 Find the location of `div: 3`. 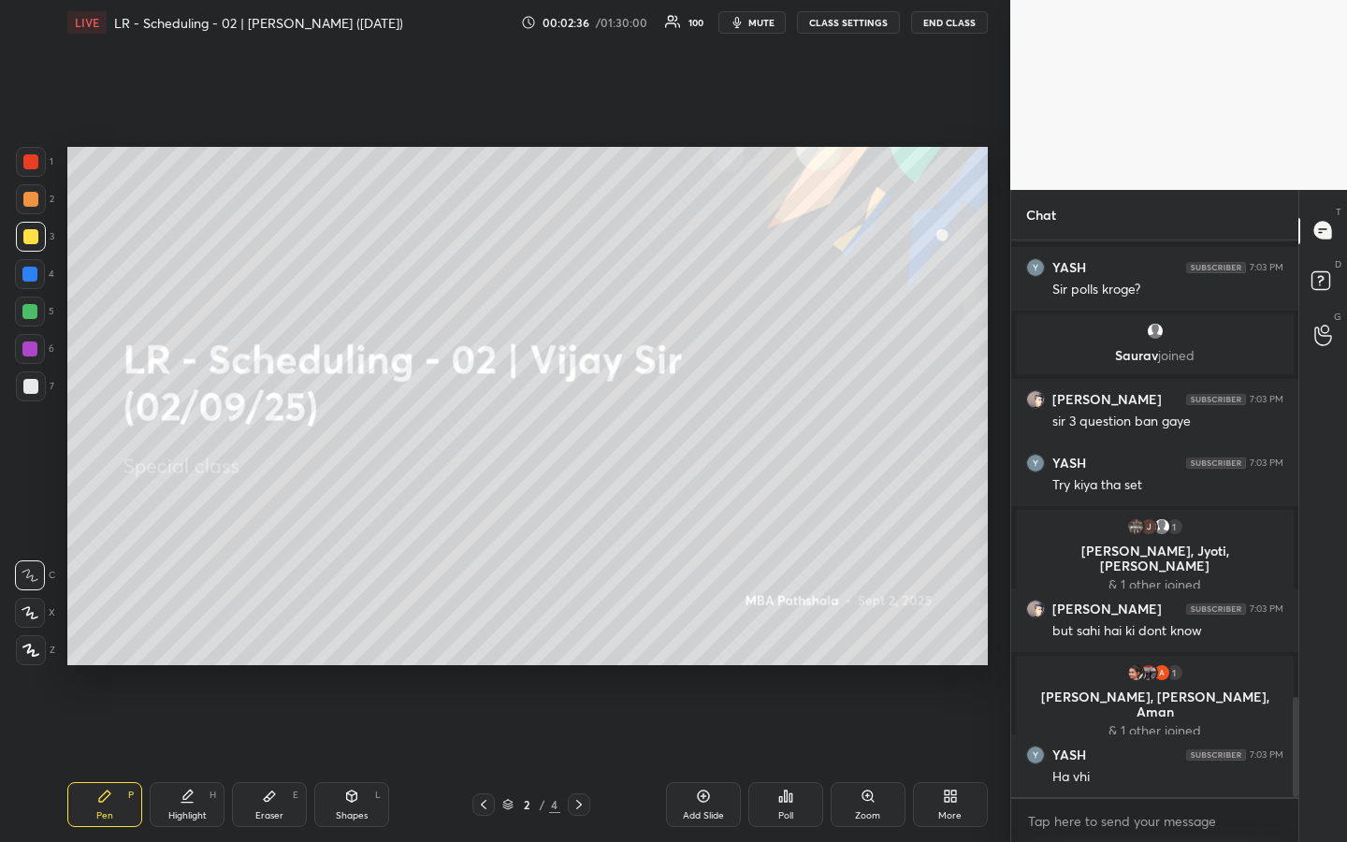

div: 3 is located at coordinates (35, 237).